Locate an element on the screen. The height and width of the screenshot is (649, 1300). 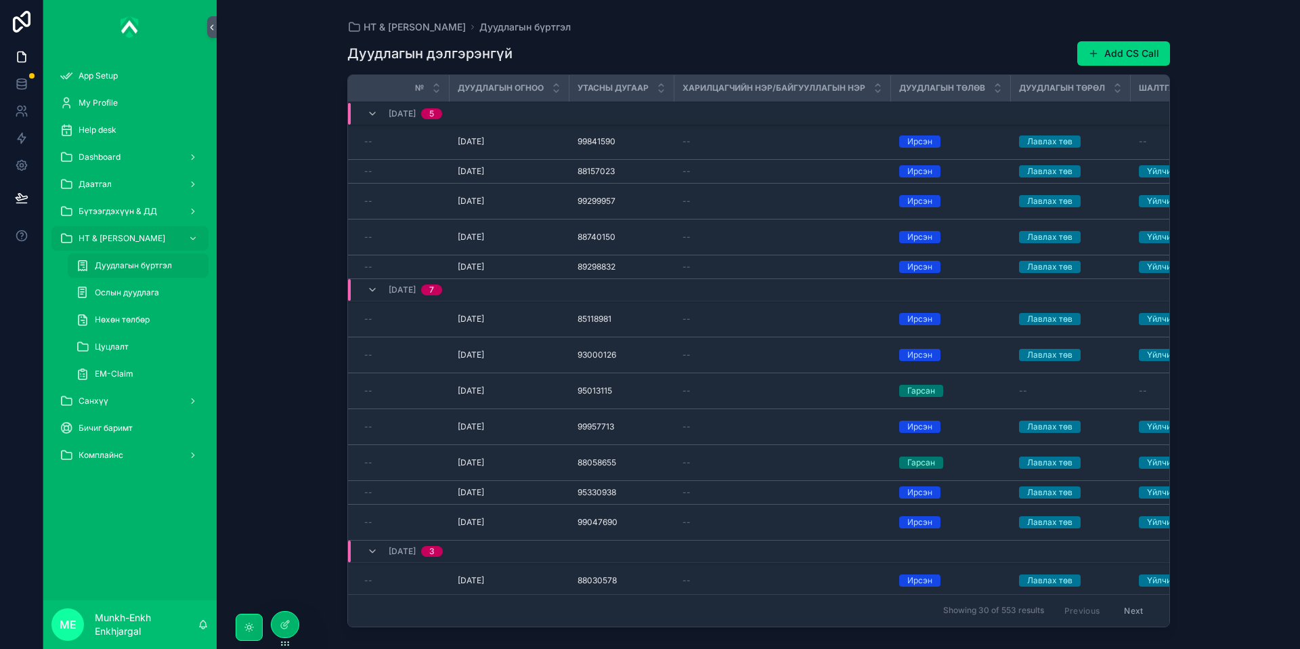
span: Showing 30 of 553 results is located at coordinates (993, 611).